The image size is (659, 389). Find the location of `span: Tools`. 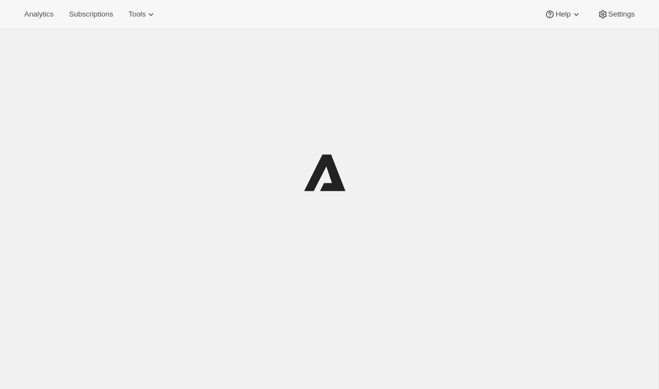

span: Tools is located at coordinates (137, 14).